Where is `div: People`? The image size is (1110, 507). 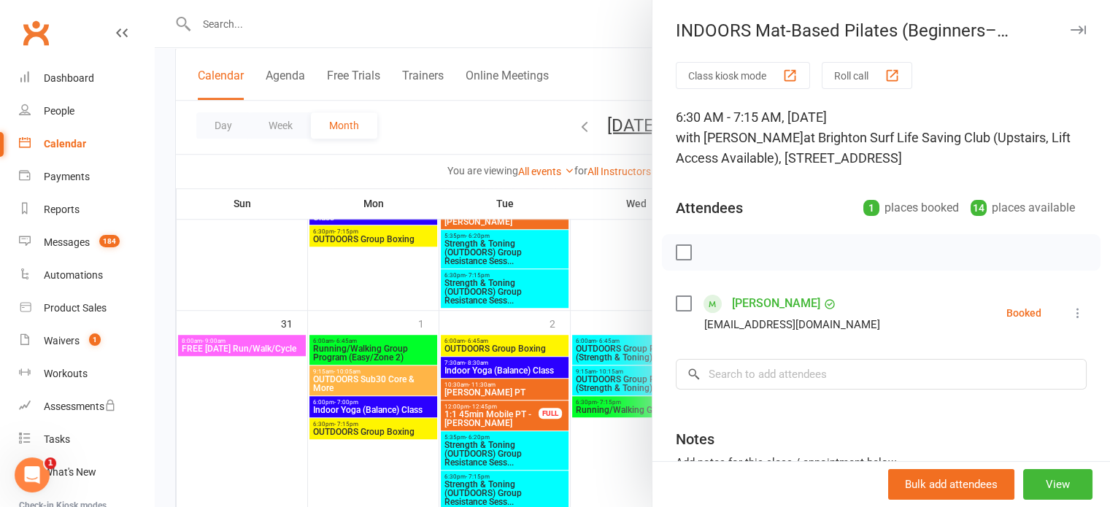
div: People is located at coordinates (59, 111).